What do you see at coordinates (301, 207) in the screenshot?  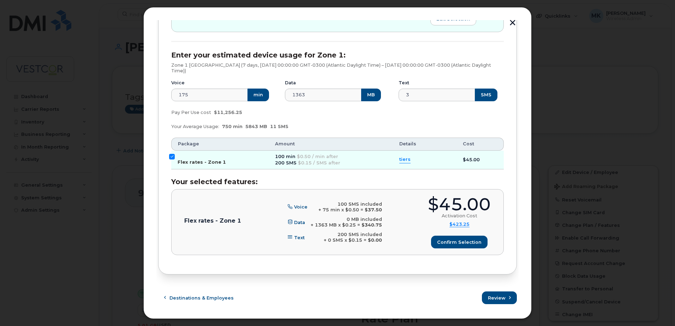 I see `span: Voice` at bounding box center [301, 207].